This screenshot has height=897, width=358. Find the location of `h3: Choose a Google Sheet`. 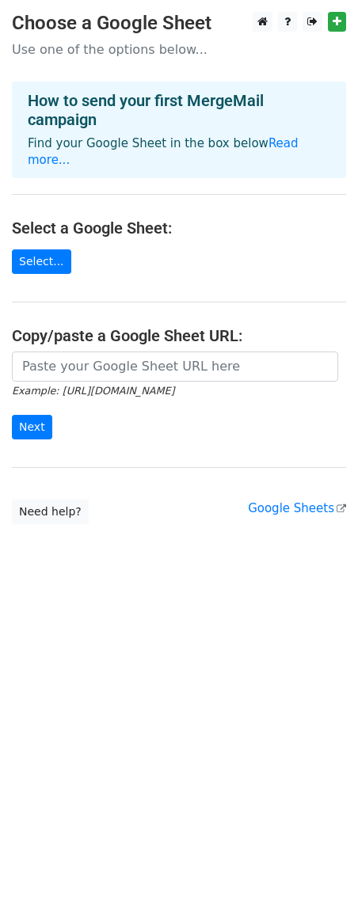

h3: Choose a Google Sheet is located at coordinates (179, 23).